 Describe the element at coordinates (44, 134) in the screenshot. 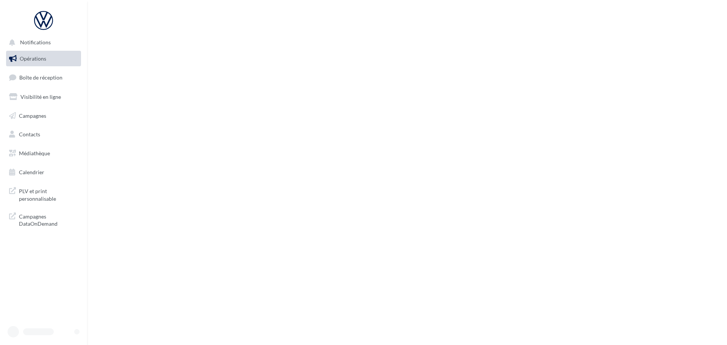

I see `a: Contacts` at that location.